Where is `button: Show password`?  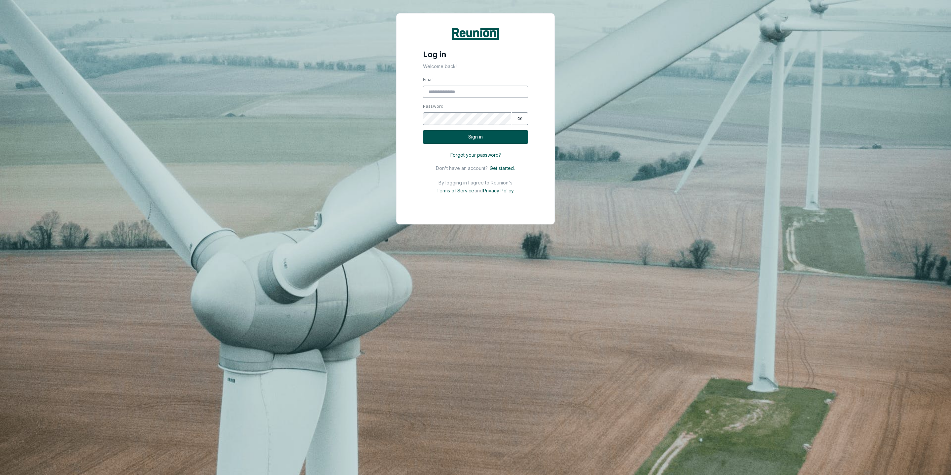 button: Show password is located at coordinates (520, 119).